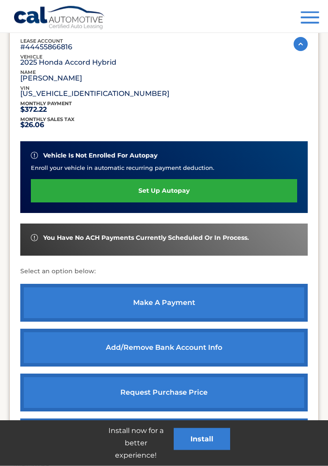 This screenshot has height=466, width=328. I want to click on a: request purchase price, so click(164, 393).